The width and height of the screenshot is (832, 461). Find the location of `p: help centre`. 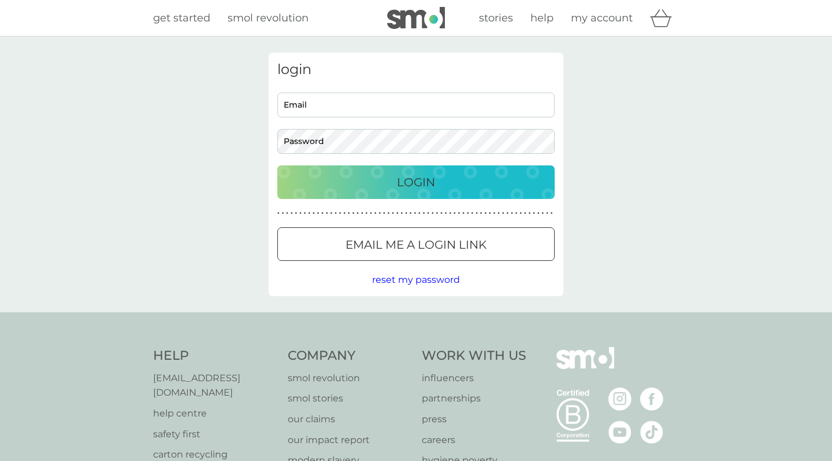

p: help centre is located at coordinates (214, 413).